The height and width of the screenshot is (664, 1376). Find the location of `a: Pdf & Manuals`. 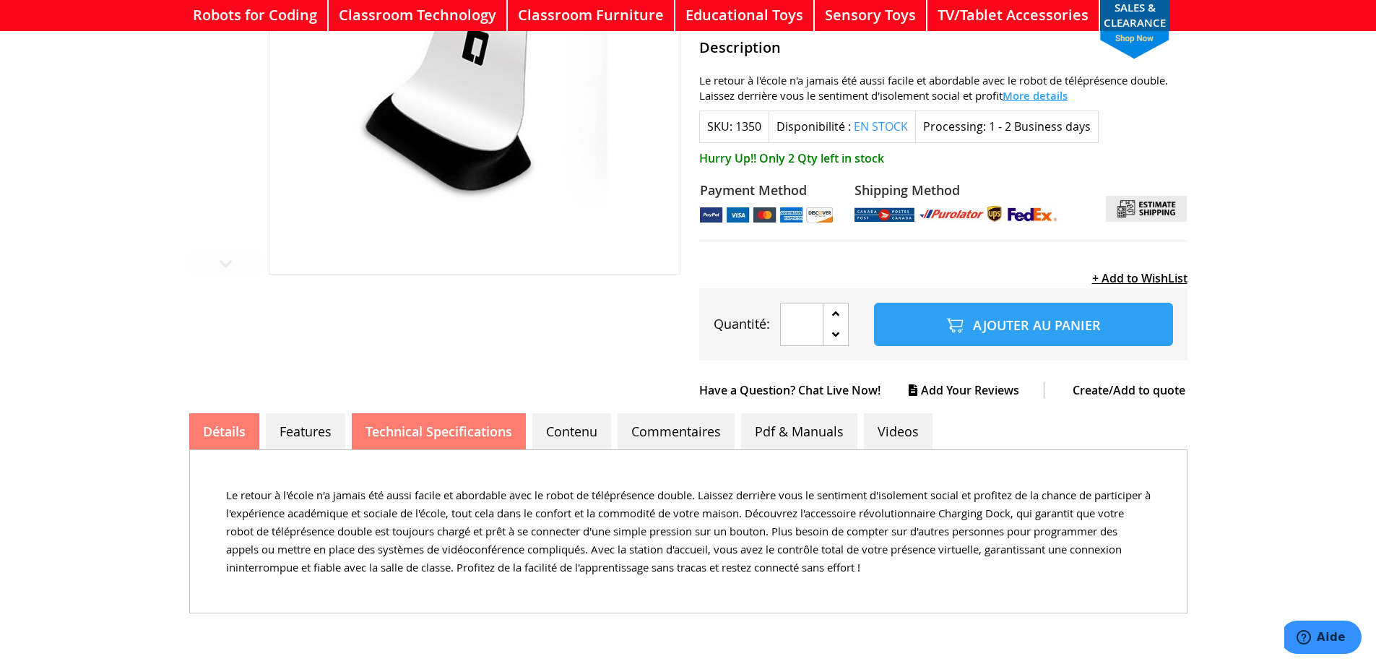

a: Pdf & Manuals is located at coordinates (799, 431).